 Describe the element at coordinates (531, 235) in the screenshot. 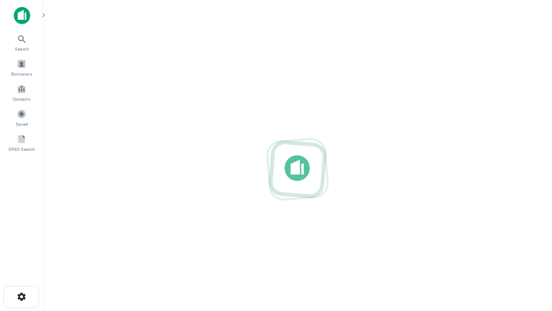

I see `div: Chat Widget` at that location.